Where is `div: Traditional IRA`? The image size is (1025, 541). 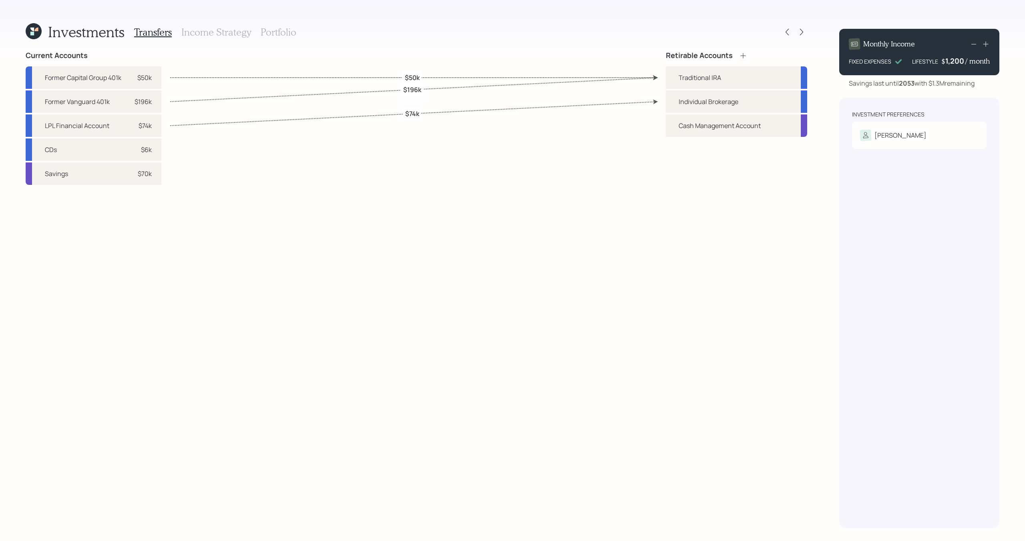
div: Traditional IRA is located at coordinates (700, 78).